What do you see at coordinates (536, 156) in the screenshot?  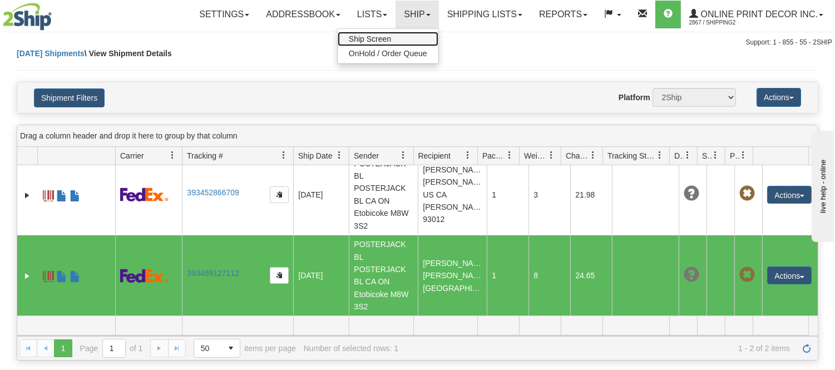 I see `span: Weight` at bounding box center [536, 156].